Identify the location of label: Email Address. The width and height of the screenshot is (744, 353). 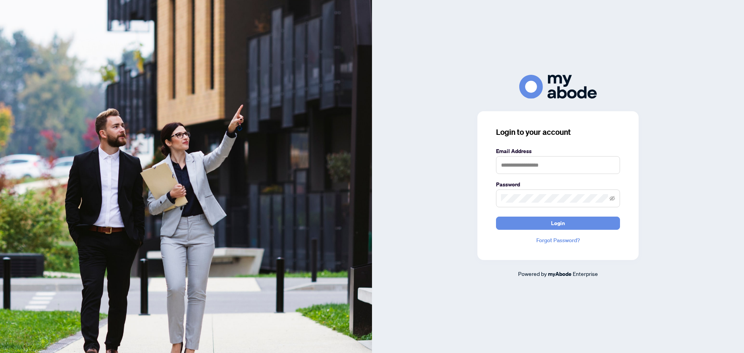
(558, 151).